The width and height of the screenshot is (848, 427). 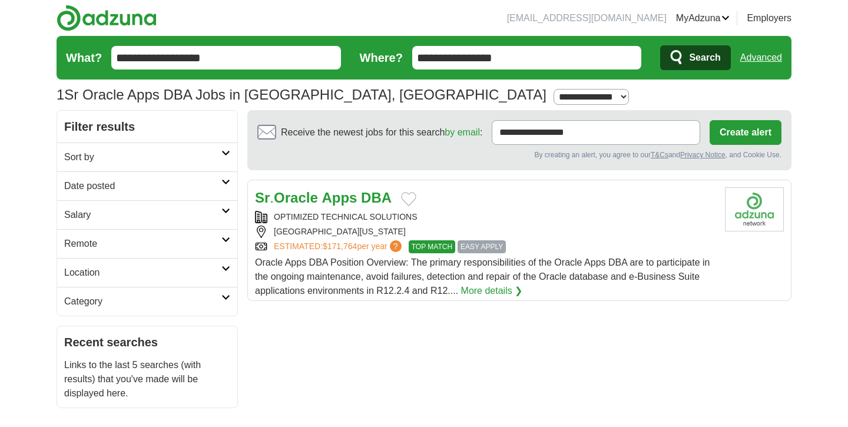 I want to click on a: More details ❯, so click(x=492, y=291).